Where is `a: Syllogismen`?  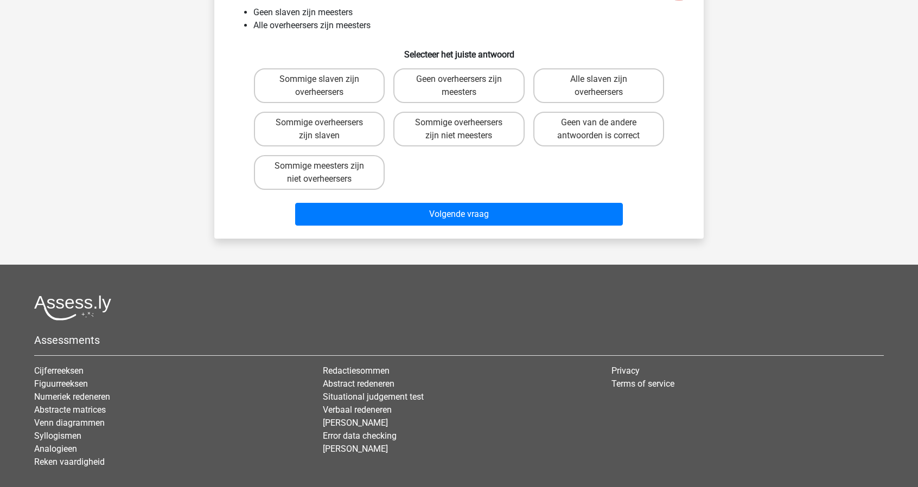
a: Syllogismen is located at coordinates (58, 436).